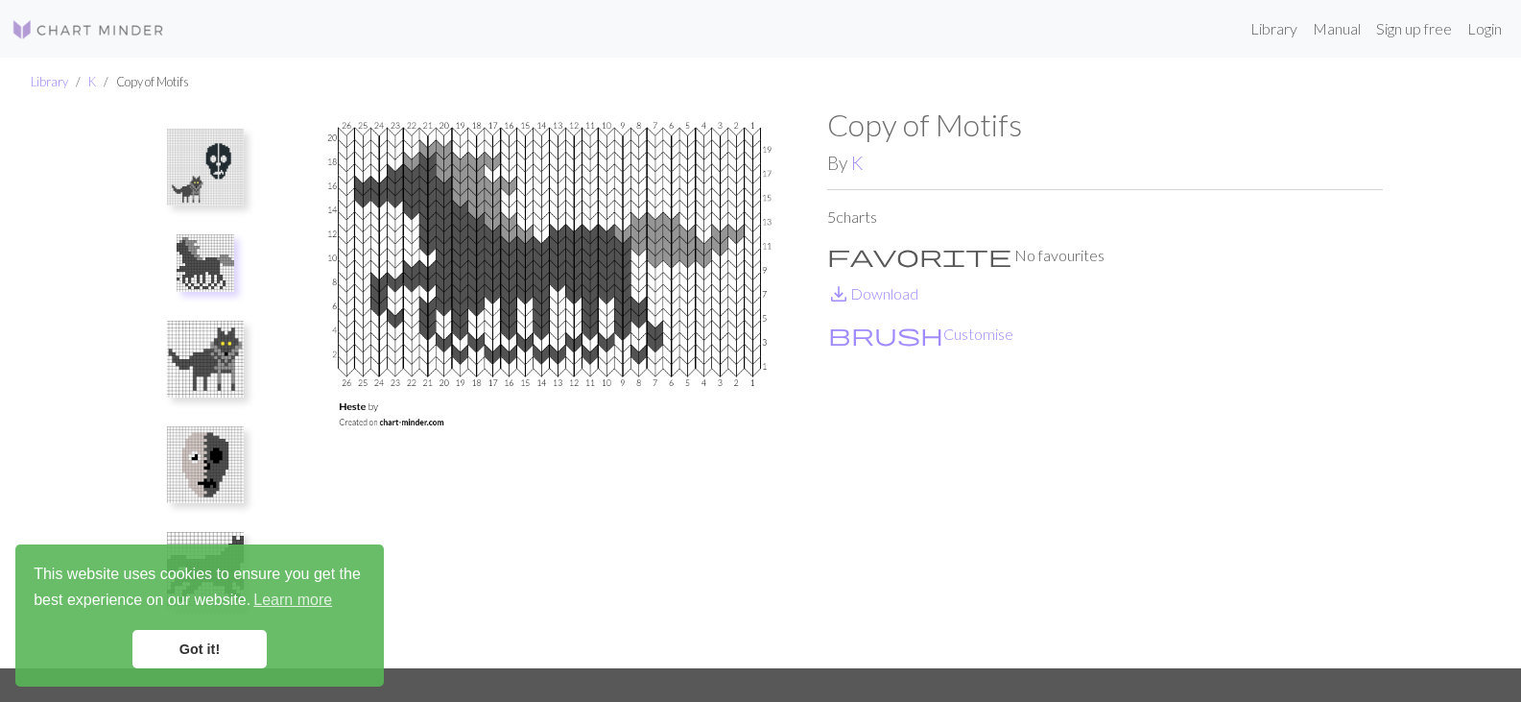 The height and width of the screenshot is (702, 1521). Describe the element at coordinates (886, 334) in the screenshot. I see `span: brush` at that location.